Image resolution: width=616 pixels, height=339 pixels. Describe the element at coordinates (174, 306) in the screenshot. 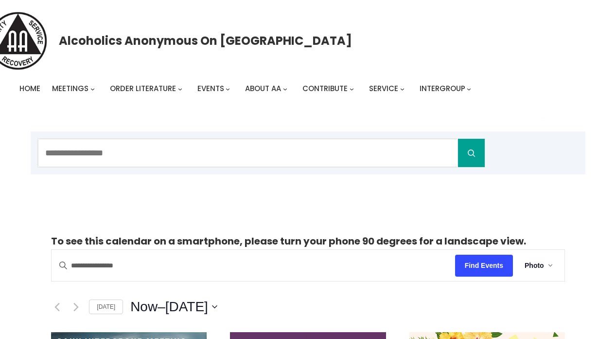

I see `button: Click to toggle datepicker` at that location.